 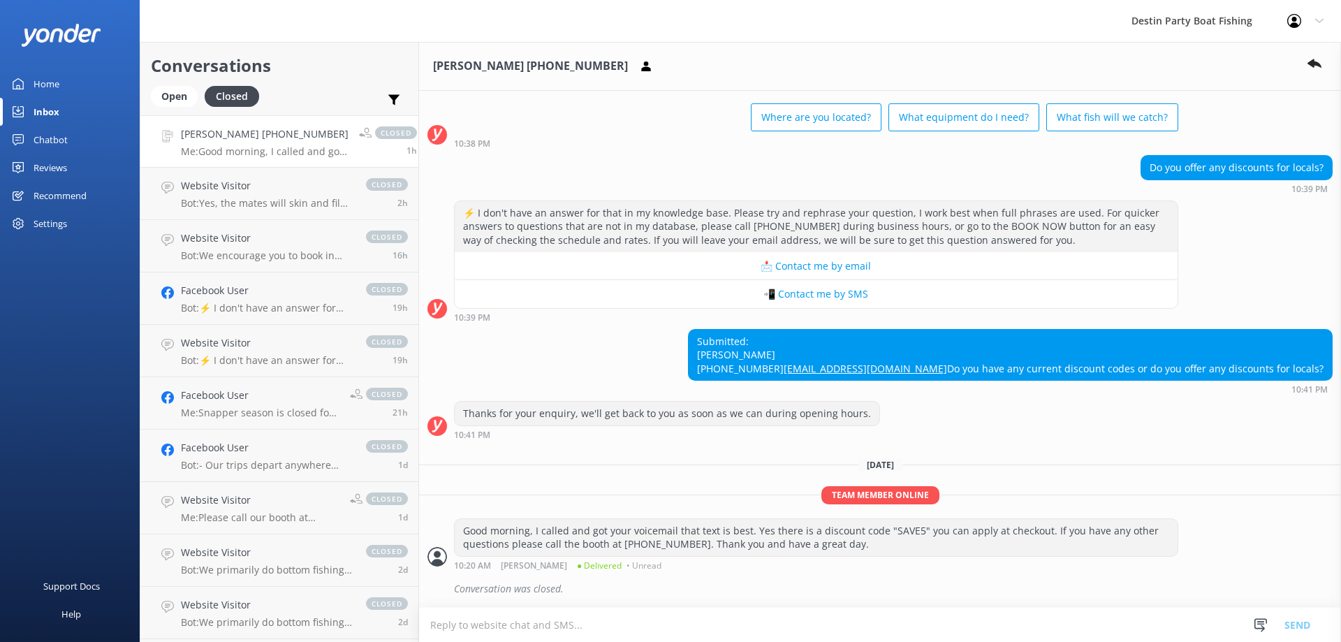 I want to click on span: Sep 20 2025 07:11pm (UTC -05:00) America/Cancun, so click(x=400, y=255).